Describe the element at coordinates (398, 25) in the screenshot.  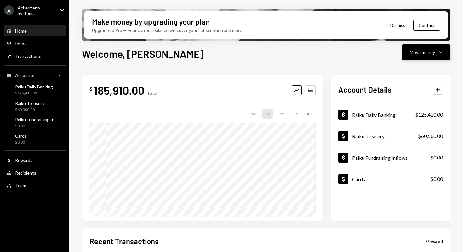
I see `button: Dismiss` at that location.